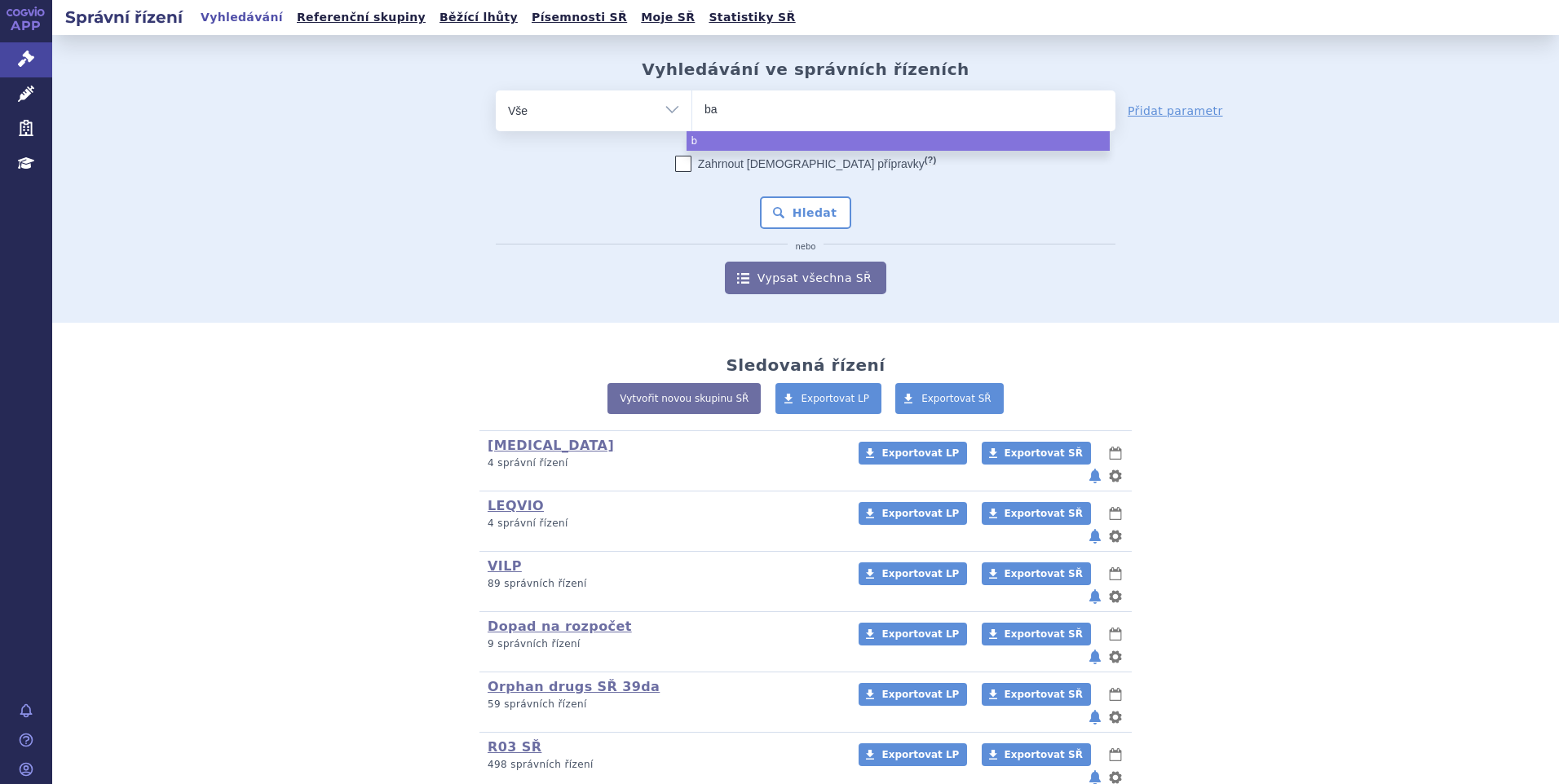  What do you see at coordinates (662, 704) in the screenshot?
I see `p: 59 správních řízení` at bounding box center [662, 704].